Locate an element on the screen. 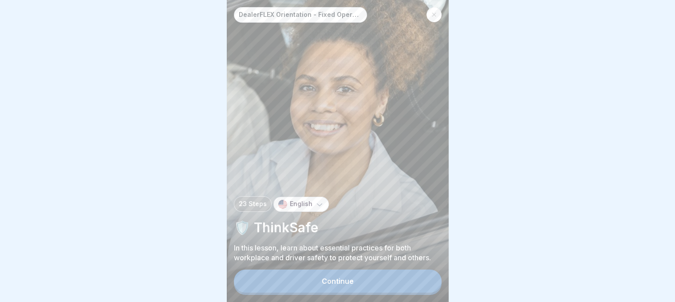  div: Continue is located at coordinates (338, 281).